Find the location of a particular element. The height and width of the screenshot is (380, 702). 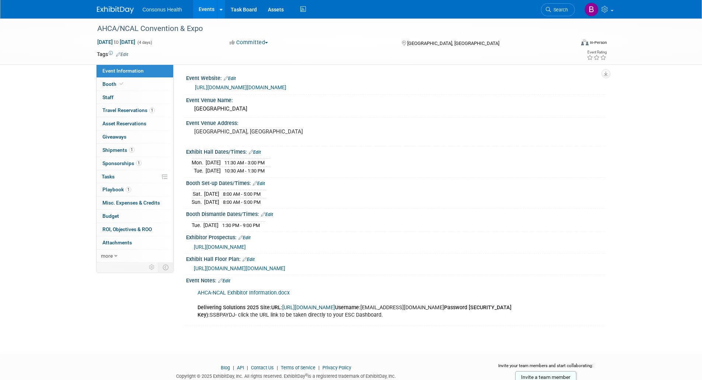

div: Exhibitor Prospectus: is located at coordinates (396, 237).